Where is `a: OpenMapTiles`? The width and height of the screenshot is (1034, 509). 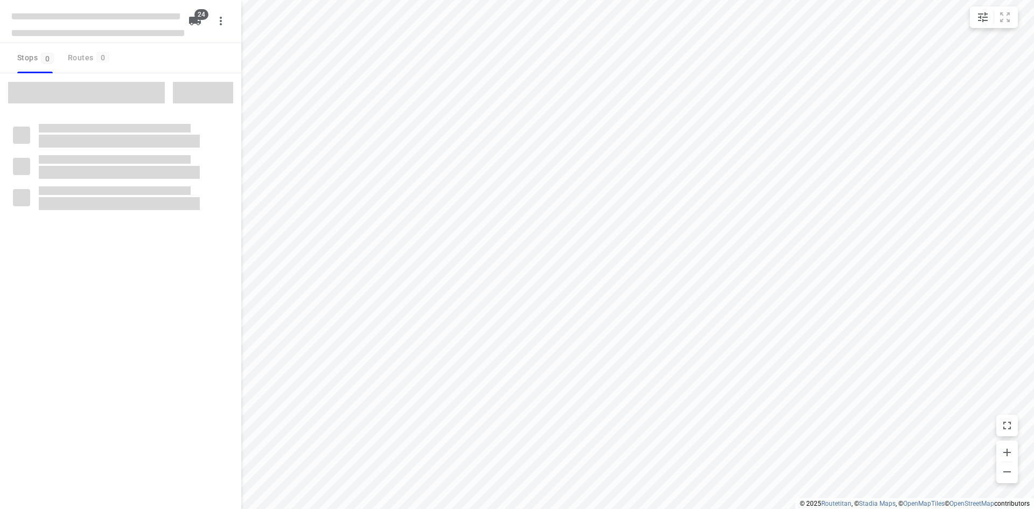 a: OpenMapTiles is located at coordinates (923, 503).